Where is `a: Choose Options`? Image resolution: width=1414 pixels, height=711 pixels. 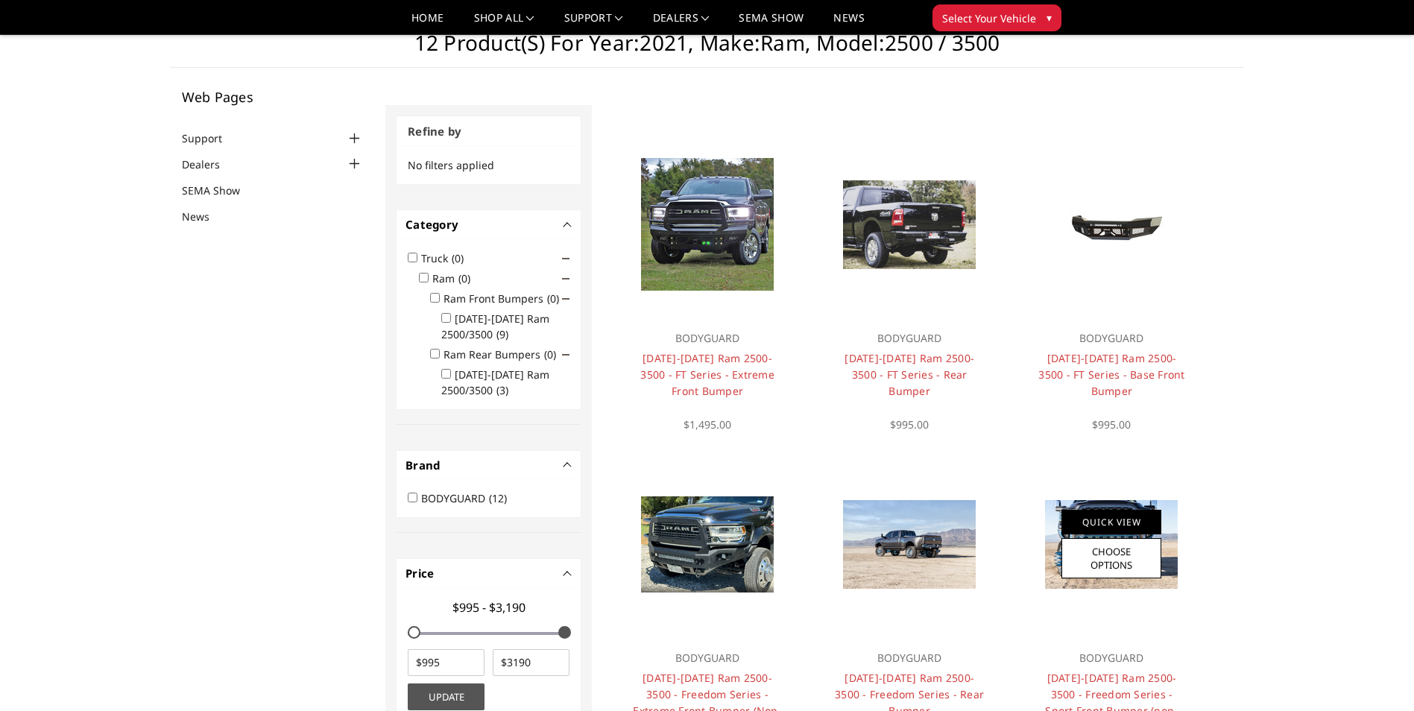 a: Choose Options is located at coordinates (1111, 558).